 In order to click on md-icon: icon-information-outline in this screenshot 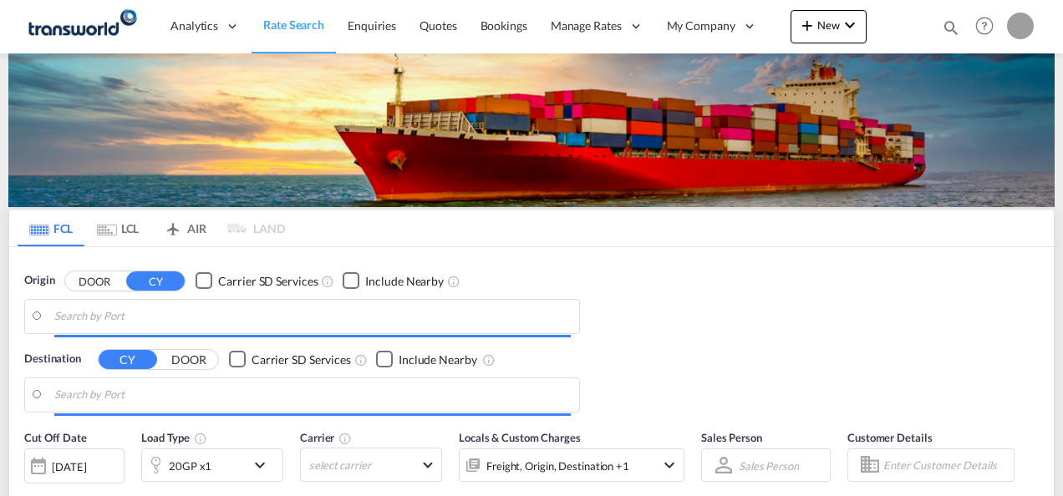, I will do `click(201, 439)`.